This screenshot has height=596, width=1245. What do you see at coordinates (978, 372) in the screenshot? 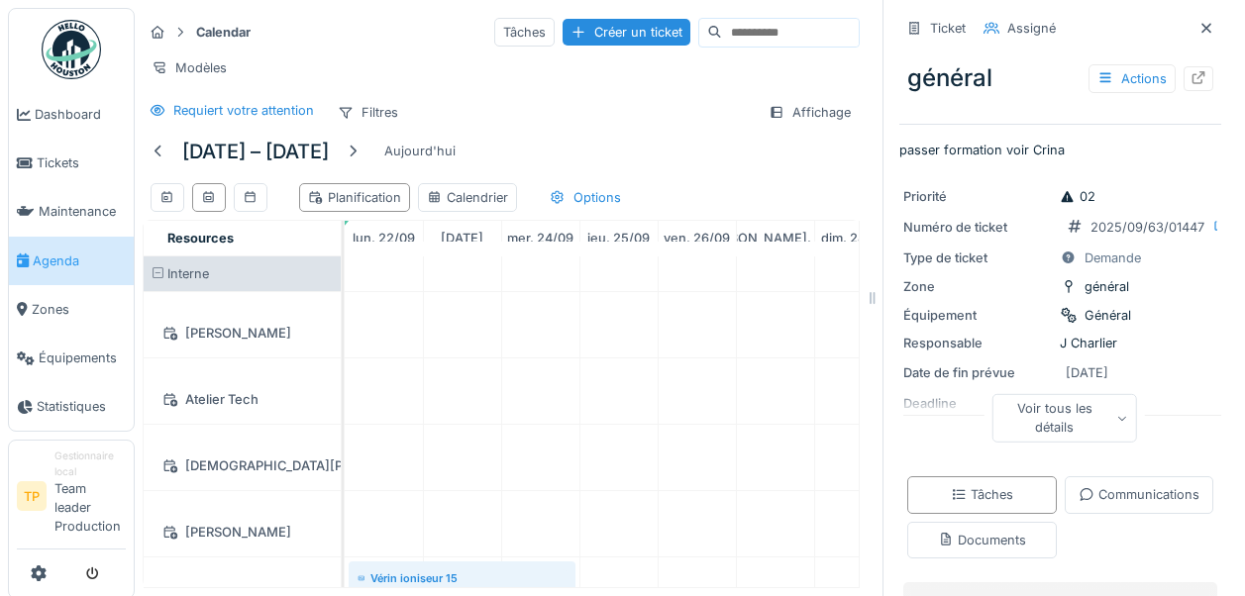
I see `div: Date de fin prévue` at bounding box center [978, 372].